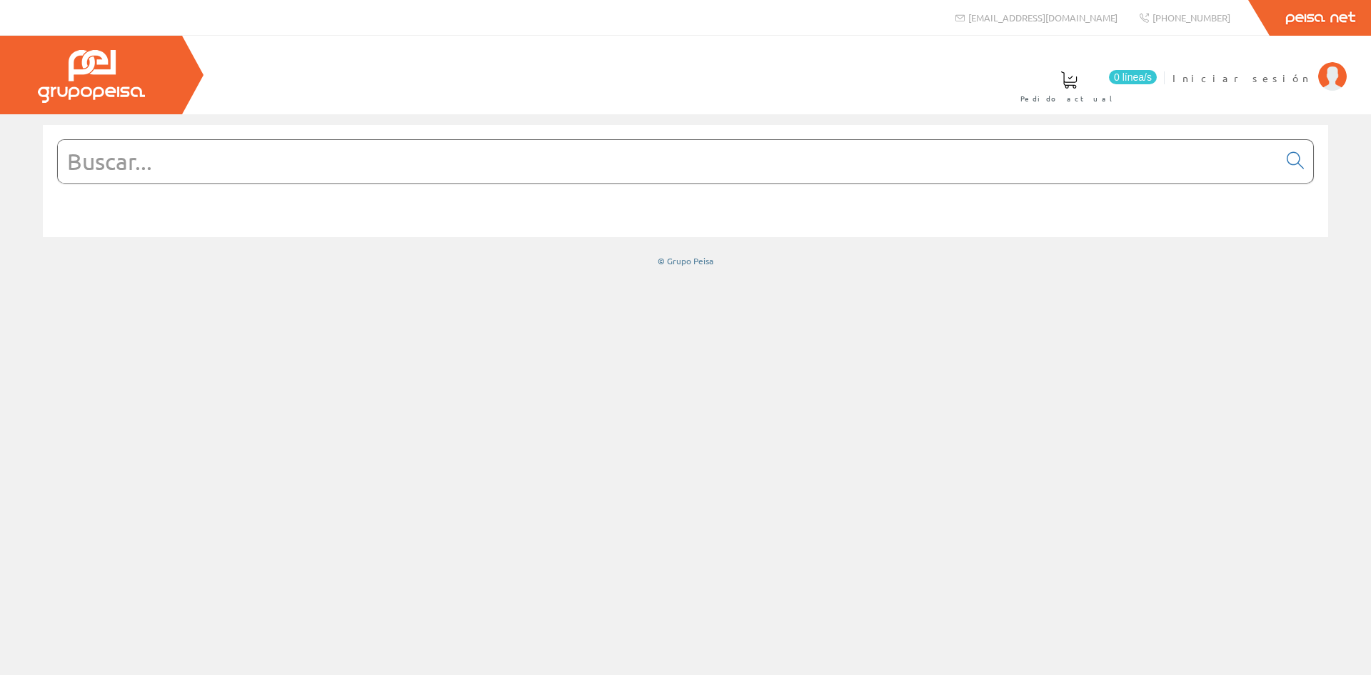  What do you see at coordinates (1133, 77) in the screenshot?
I see `span: 0 línea/s` at bounding box center [1133, 77].